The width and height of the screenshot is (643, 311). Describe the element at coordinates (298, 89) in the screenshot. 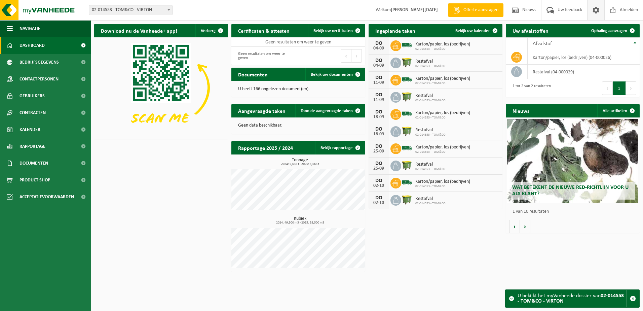

I see `p: U heeft 166 ongelezen document(en).` at that location.